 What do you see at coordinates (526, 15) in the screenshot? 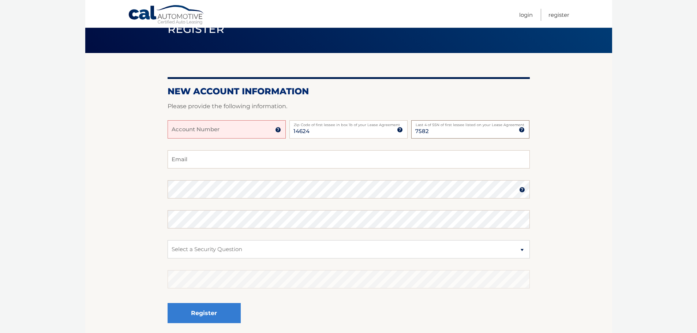
I see `a: Login` at bounding box center [526, 15].